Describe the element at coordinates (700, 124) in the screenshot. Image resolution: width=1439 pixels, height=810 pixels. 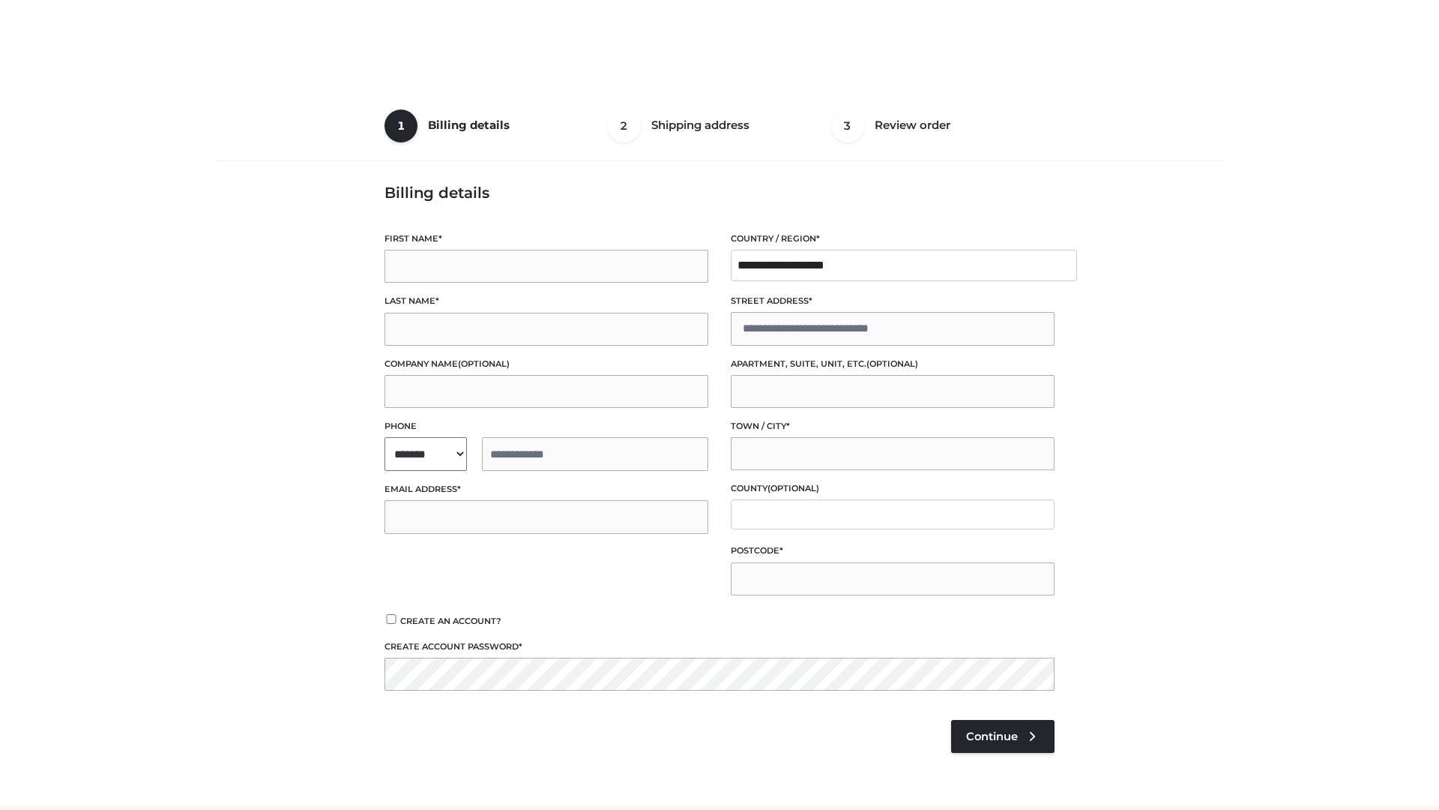
I see `span: Shipping address` at that location.